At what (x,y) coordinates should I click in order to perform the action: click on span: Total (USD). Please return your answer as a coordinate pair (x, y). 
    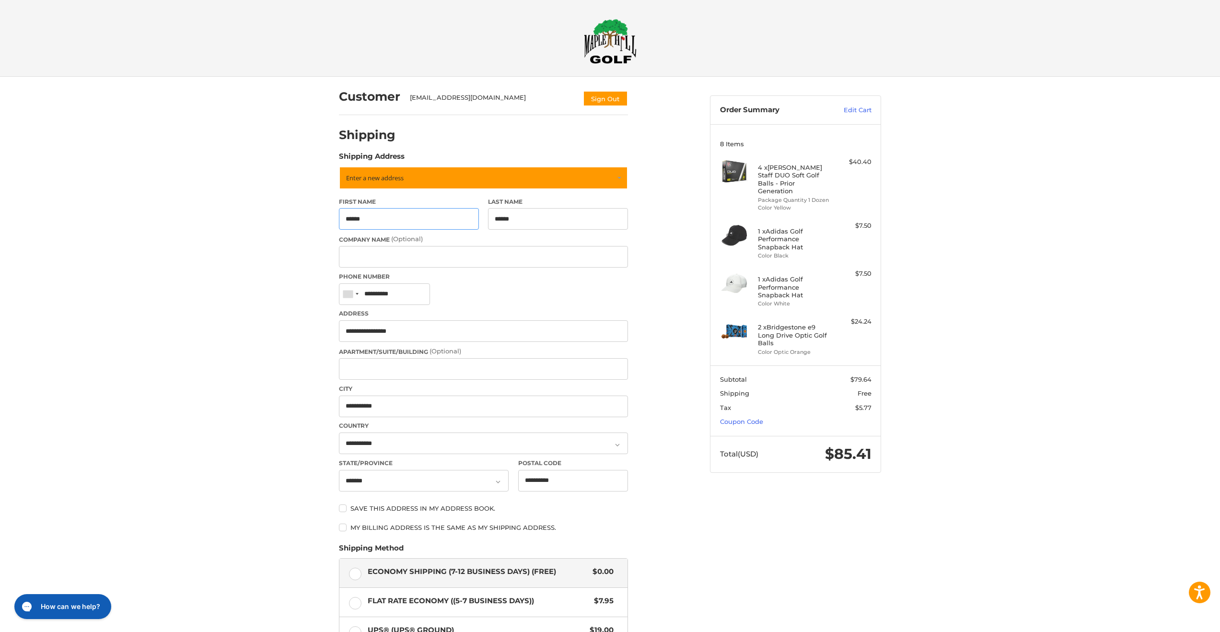
    Looking at the image, I should click on (739, 453).